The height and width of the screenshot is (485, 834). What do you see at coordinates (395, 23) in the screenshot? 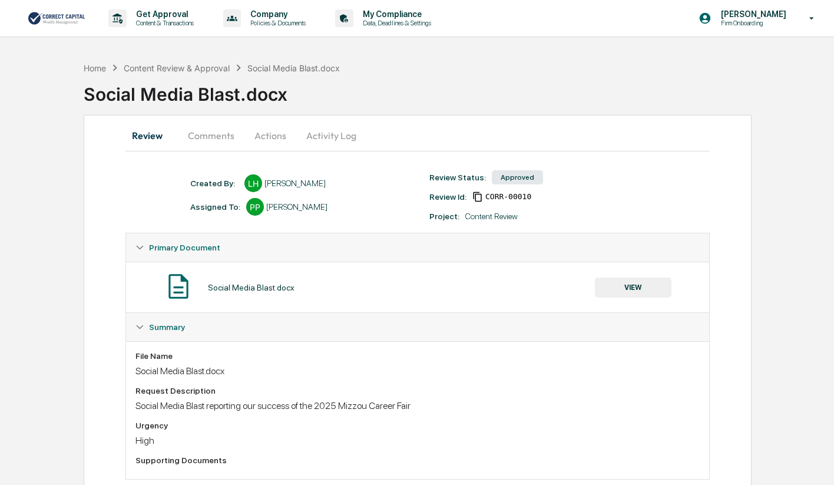
I see `p: Data, Deadlines & Settings` at bounding box center [395, 23].